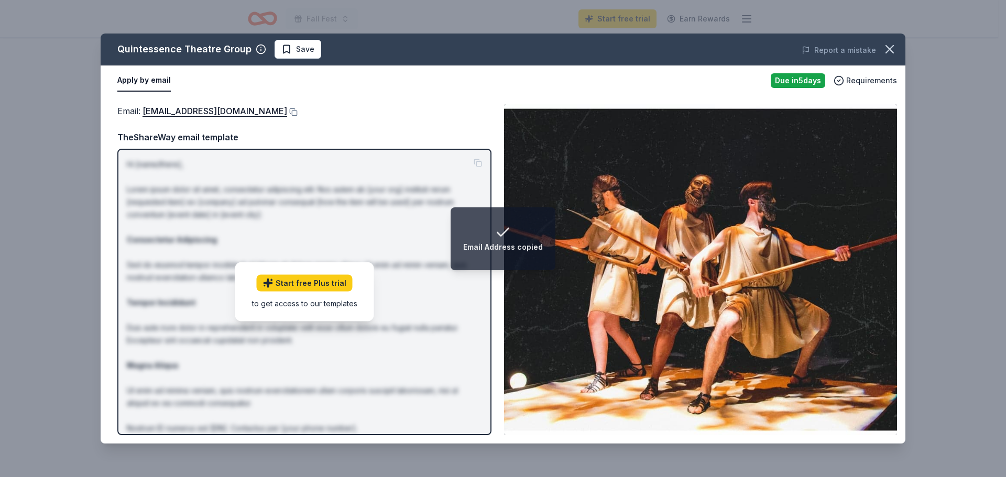 The height and width of the screenshot is (477, 1006). What do you see at coordinates (798, 81) in the screenshot?
I see `div: Due in 5 days` at bounding box center [798, 81].